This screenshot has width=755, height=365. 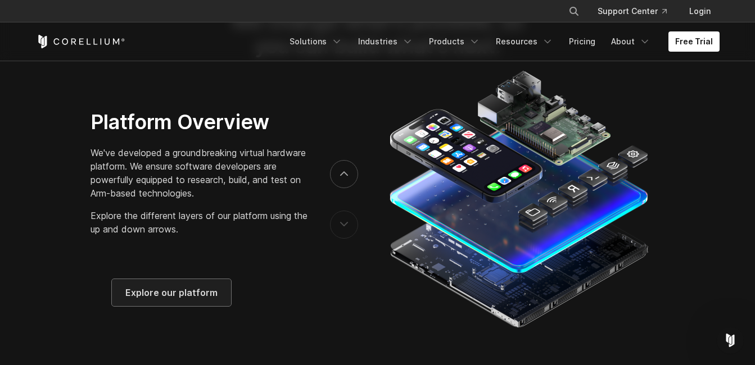 What do you see at coordinates (582, 42) in the screenshot?
I see `a: Pricing` at bounding box center [582, 42].